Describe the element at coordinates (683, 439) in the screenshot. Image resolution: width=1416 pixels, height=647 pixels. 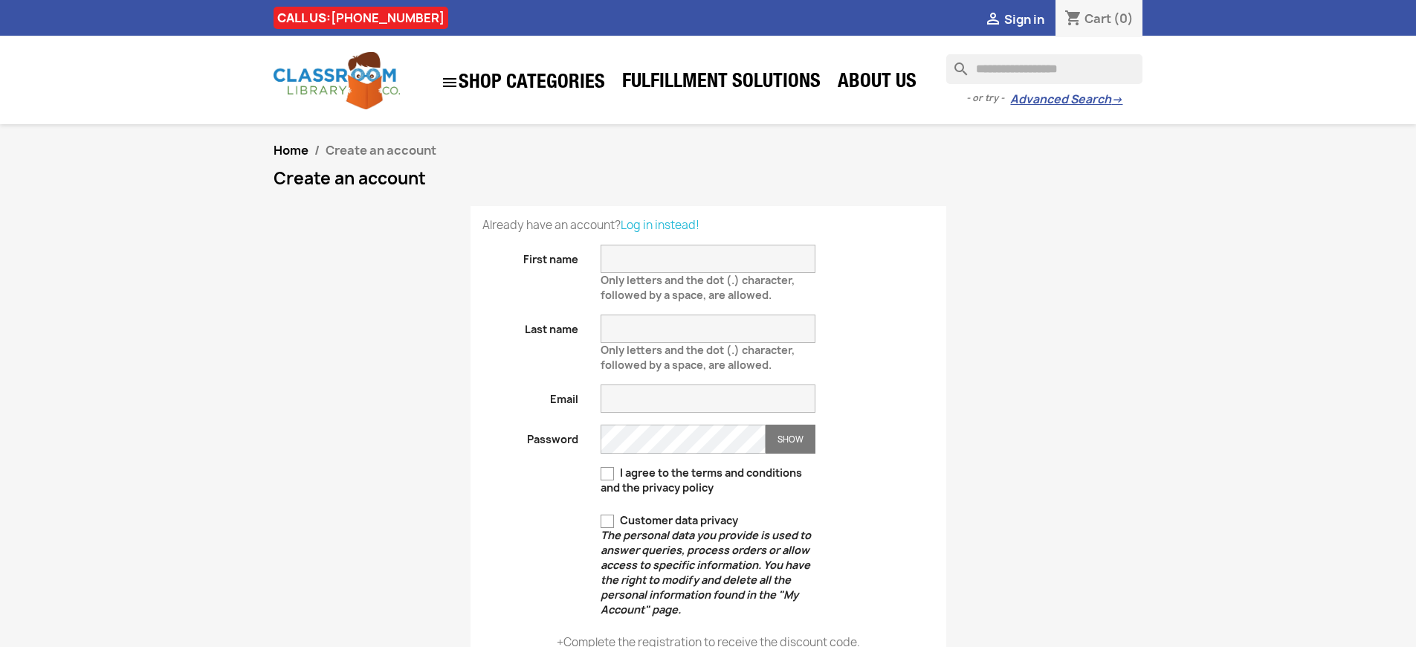
I see `input: Password input` at that location.